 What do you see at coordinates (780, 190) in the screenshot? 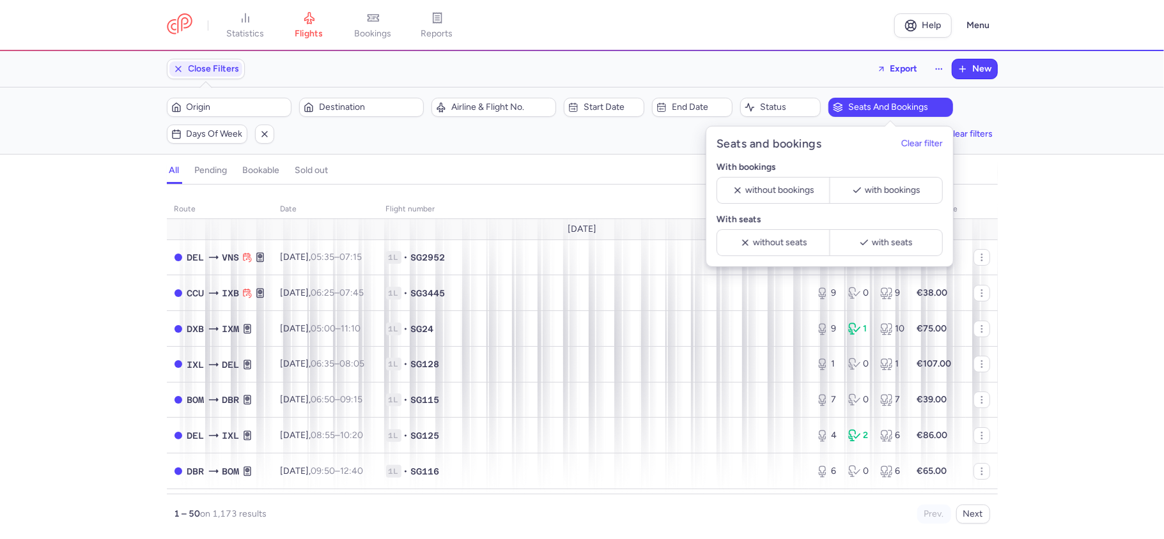
I see `span: without bookings` at bounding box center [780, 190].